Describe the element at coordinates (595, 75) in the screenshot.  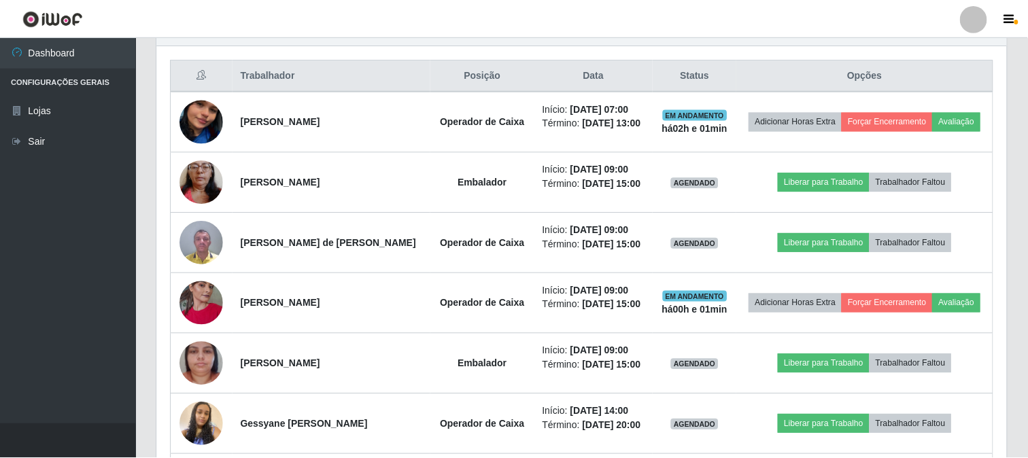
I see `th: Data` at that location.